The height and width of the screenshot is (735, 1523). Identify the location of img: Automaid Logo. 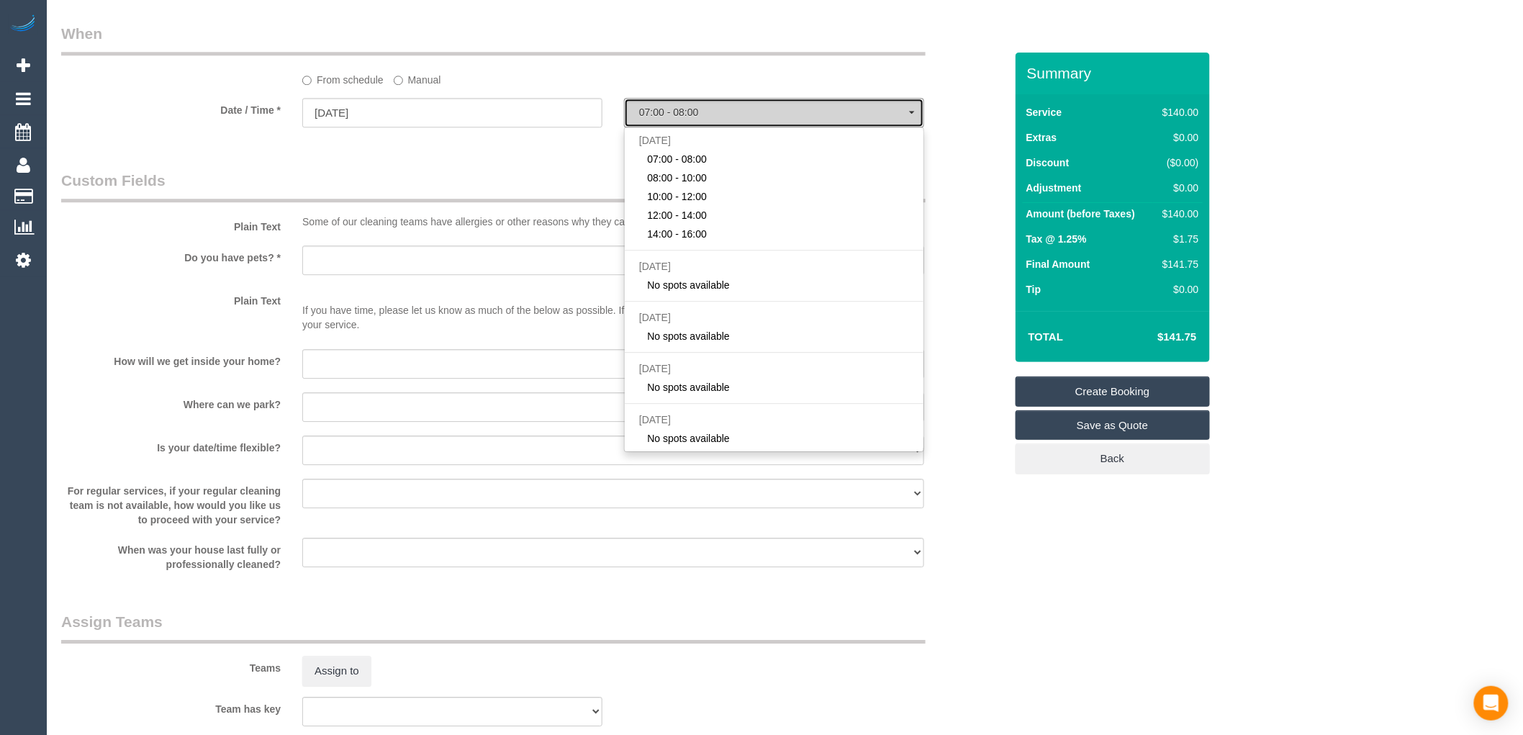
(23, 24).